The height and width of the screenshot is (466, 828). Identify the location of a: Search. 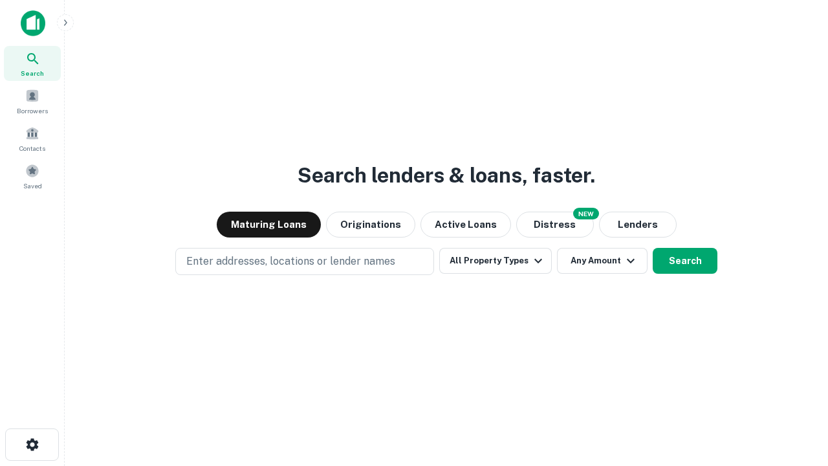
(32, 63).